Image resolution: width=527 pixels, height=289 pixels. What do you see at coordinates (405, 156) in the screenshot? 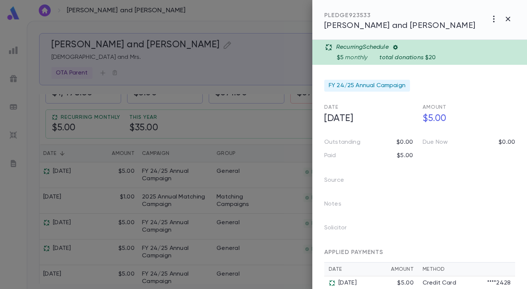
I see `p: $5.00` at bounding box center [405, 156].